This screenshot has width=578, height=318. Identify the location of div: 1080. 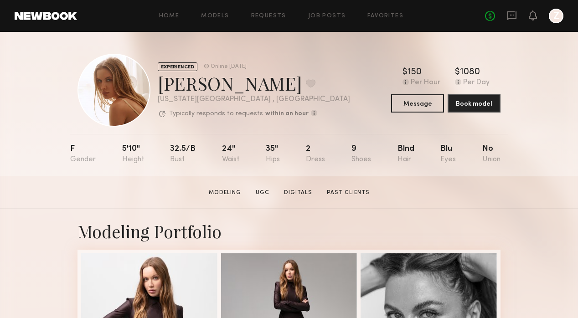
(470, 72).